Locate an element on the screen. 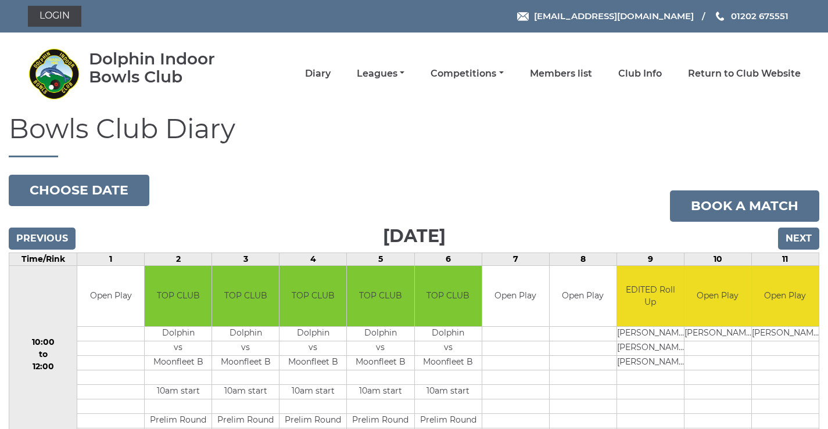 The width and height of the screenshot is (828, 429). a: Diary is located at coordinates (318, 74).